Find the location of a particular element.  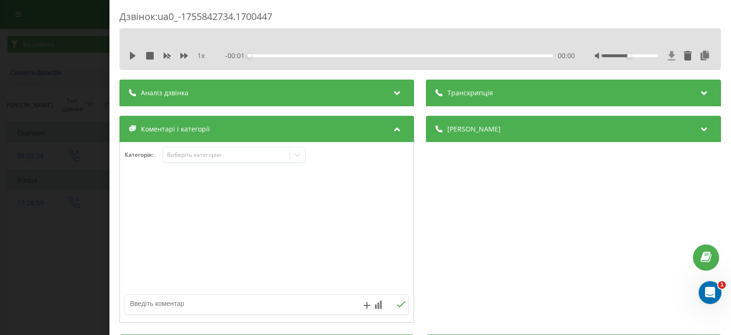

span: Коментарі і категорії is located at coordinates (175, 129).